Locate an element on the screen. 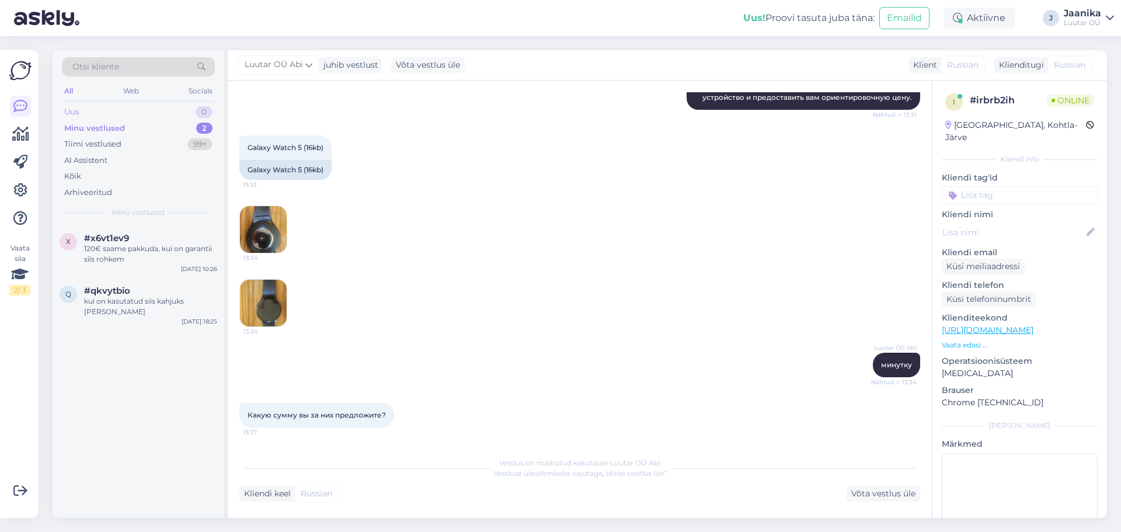  button: Emailid is located at coordinates (905, 18).